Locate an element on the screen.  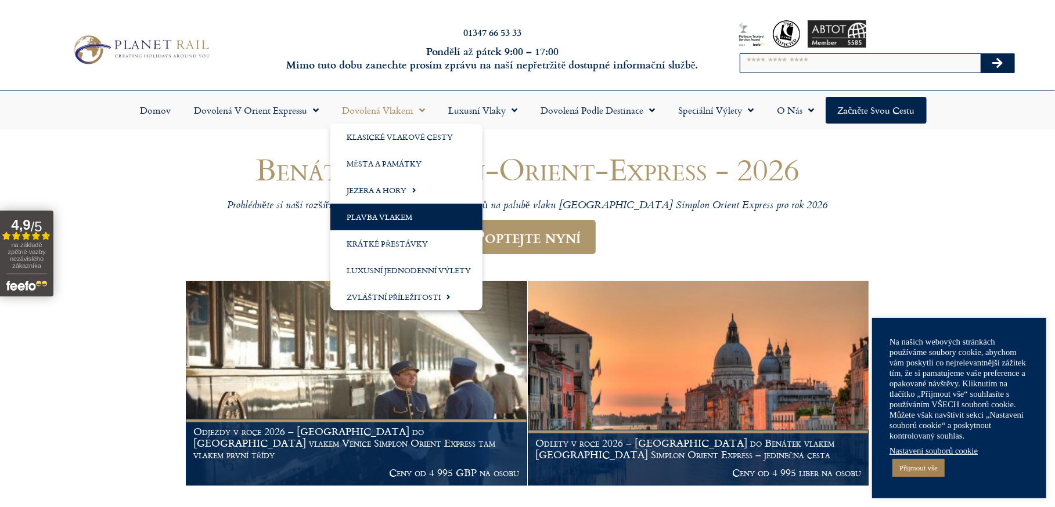
a: Krátké přestávky is located at coordinates (406, 244).